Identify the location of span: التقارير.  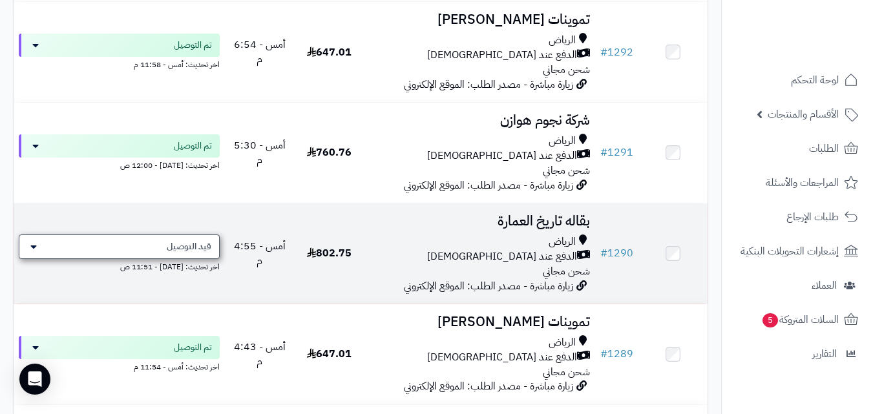
(824, 354).